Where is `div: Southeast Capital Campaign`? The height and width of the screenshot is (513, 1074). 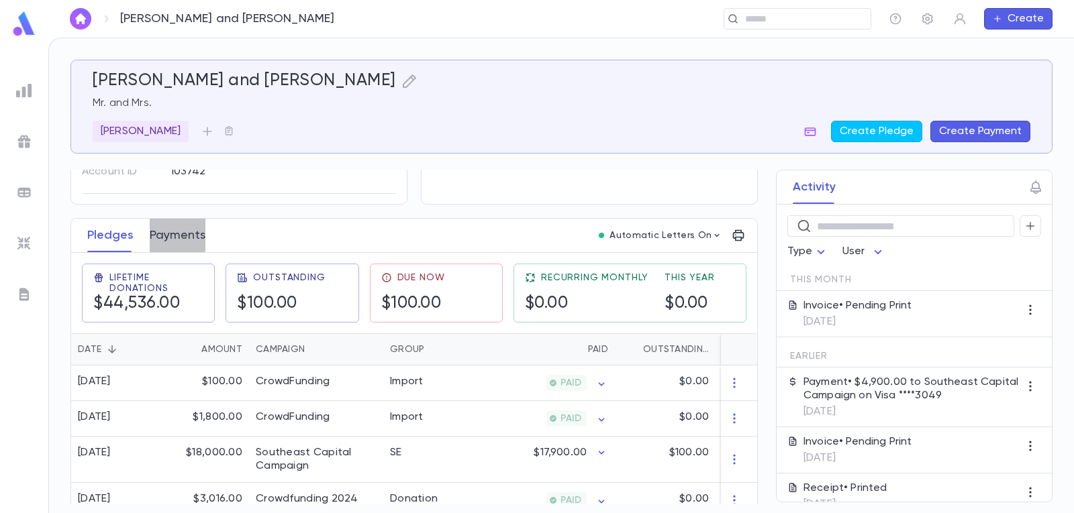
div: Southeast Capital Campaign is located at coordinates (316, 460).